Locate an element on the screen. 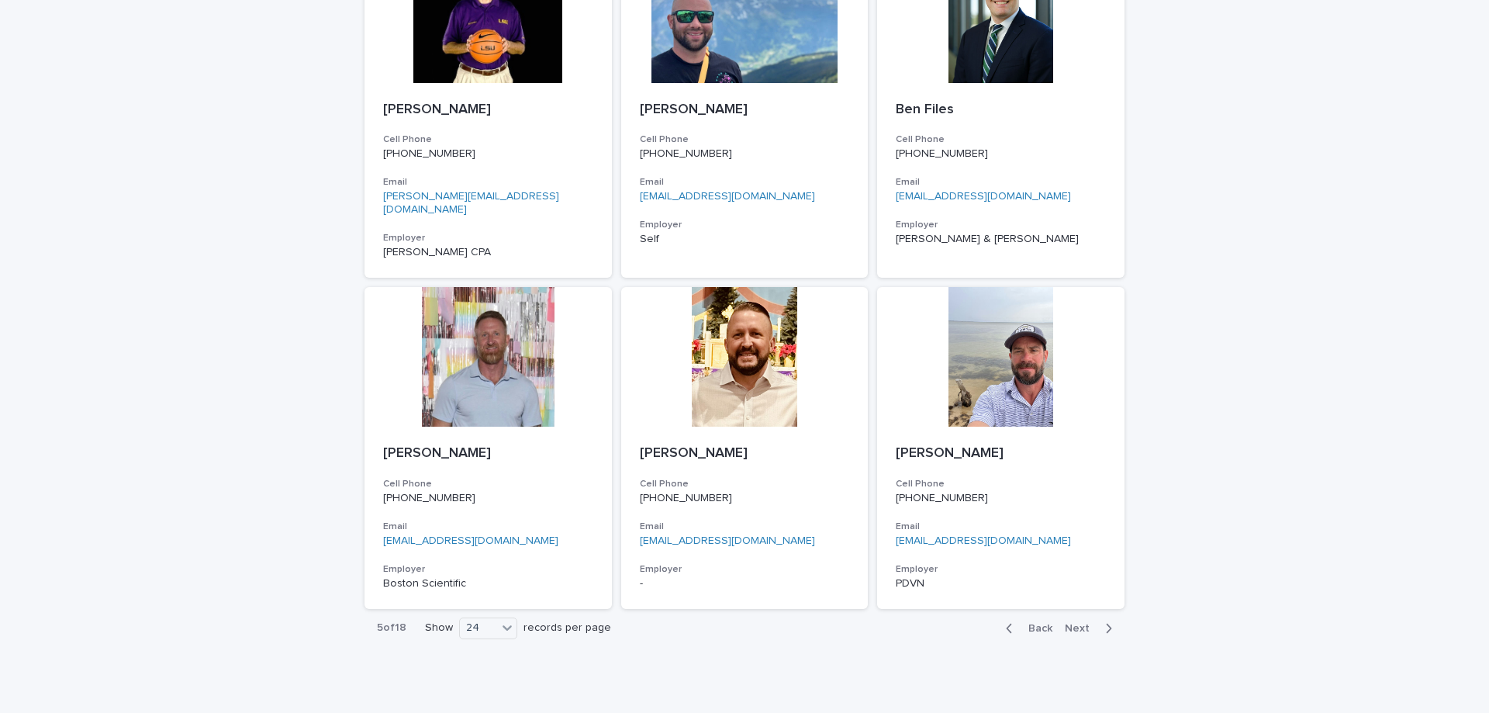  button: Next is located at coordinates (1091, 628).